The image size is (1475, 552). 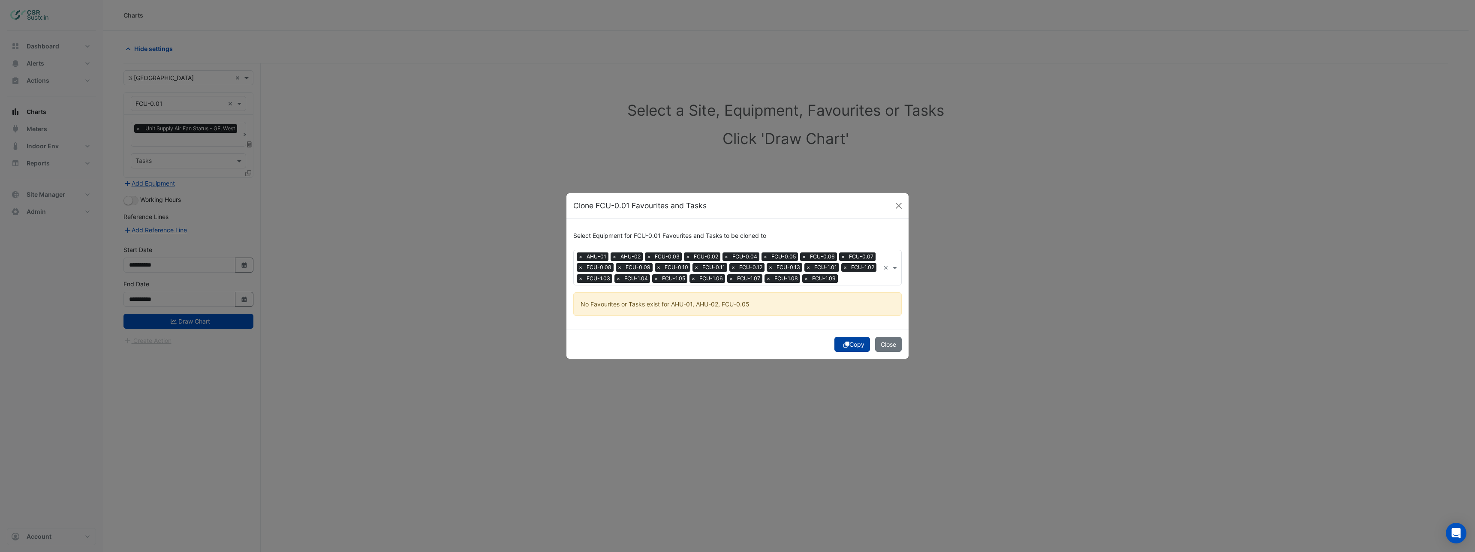 What do you see at coordinates (824, 279) in the screenshot?
I see `span: FCU-1.09` at bounding box center [824, 279].